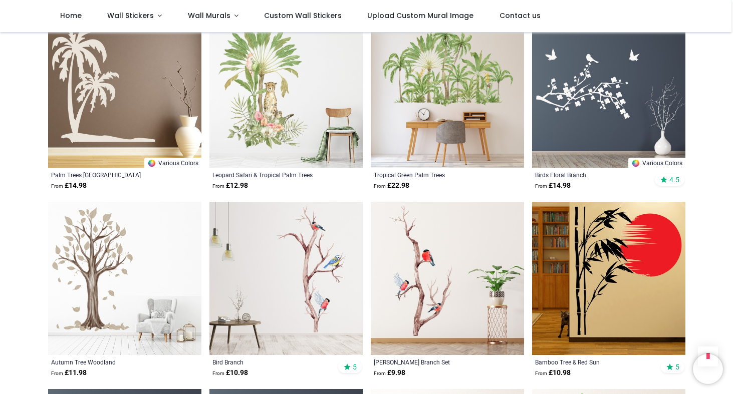 This screenshot has width=733, height=394. I want to click on span: Contact us, so click(520, 16).